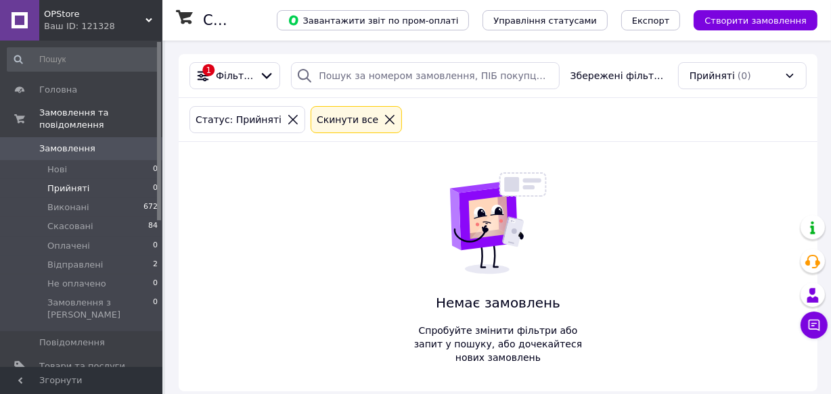 This screenshot has height=394, width=831. What do you see at coordinates (618, 76) in the screenshot?
I see `span: Збережені фільтри:` at bounding box center [618, 76].